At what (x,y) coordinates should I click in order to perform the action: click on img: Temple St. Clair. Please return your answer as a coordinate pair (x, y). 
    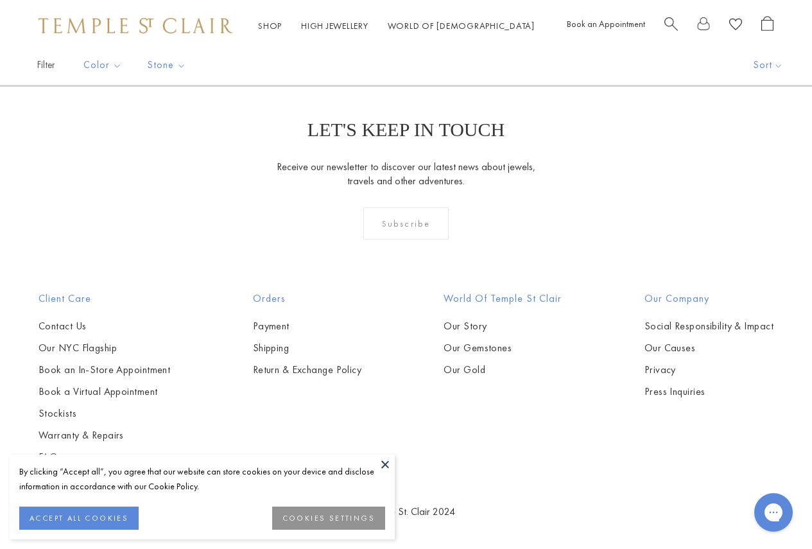
    Looking at the image, I should click on (136, 26).